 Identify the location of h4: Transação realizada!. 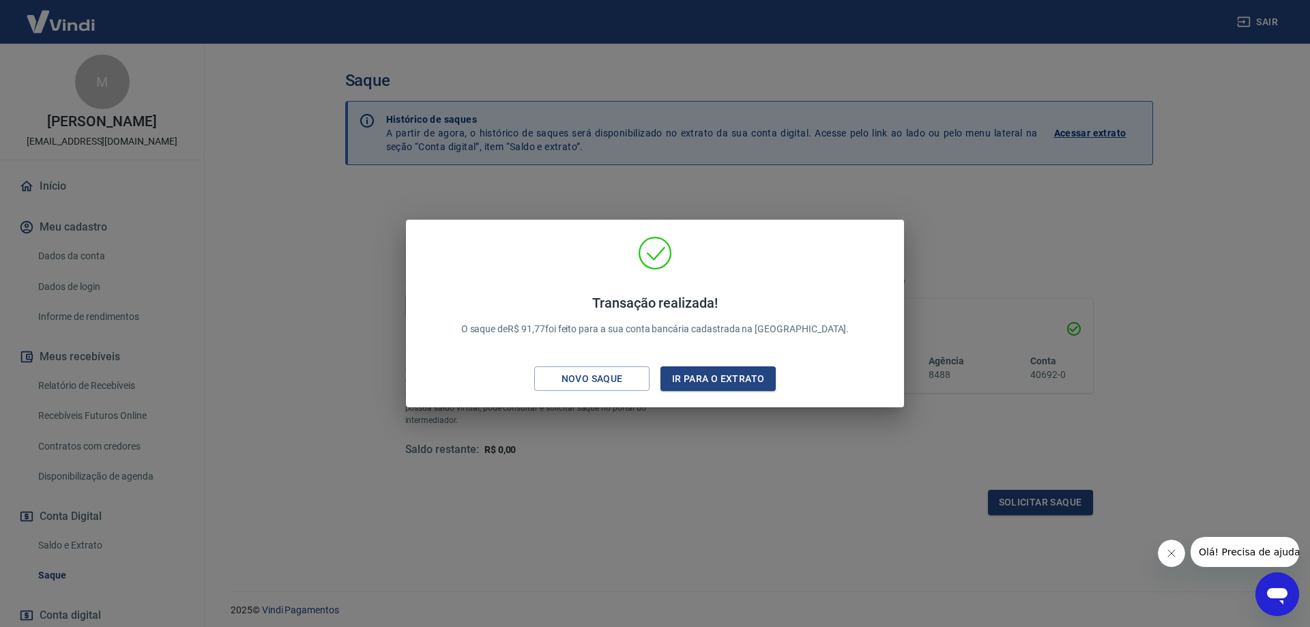
(655, 303).